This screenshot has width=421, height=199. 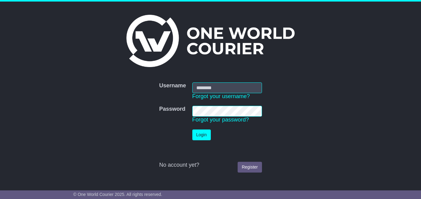 I want to click on a: Forgot your username?, so click(x=221, y=96).